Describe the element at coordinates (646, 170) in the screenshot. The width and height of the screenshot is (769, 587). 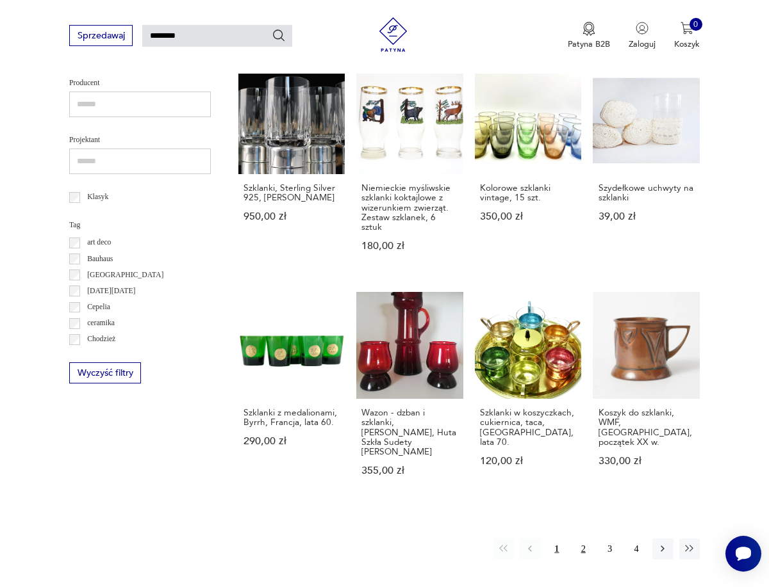
I see `a: Szydełkowe uchwyty na szklankiSzydełkowe uchwyty na szklanki39,00 zł` at that location.